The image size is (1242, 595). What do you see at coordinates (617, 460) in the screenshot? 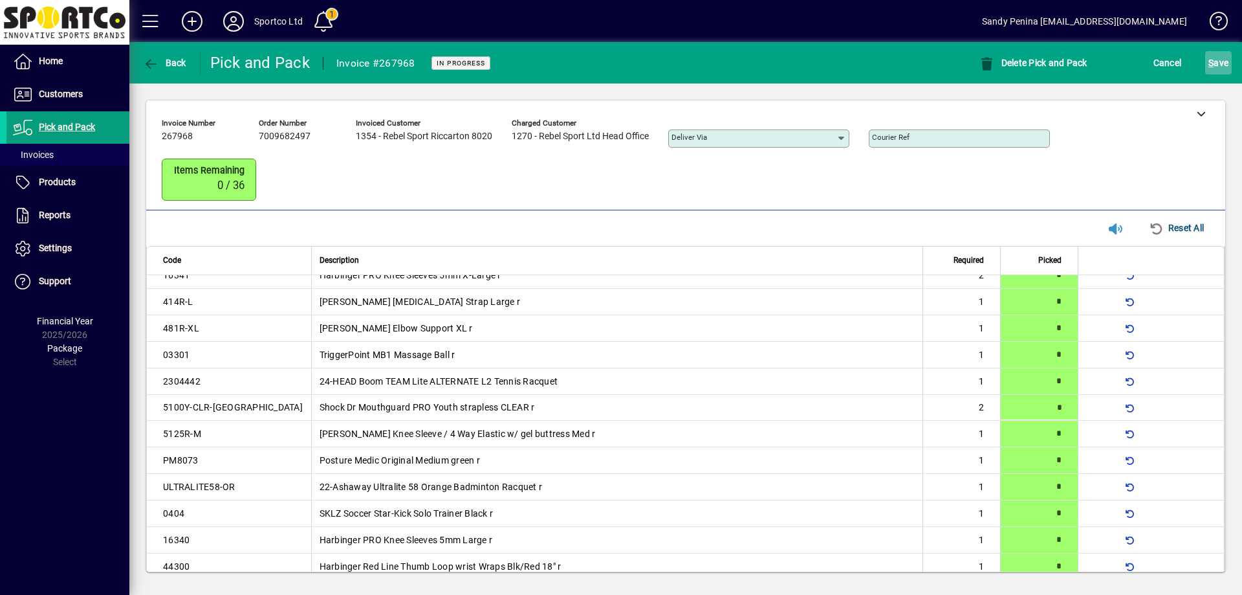
I see `td: Posture Medic Original Medium green r` at bounding box center [617, 460].